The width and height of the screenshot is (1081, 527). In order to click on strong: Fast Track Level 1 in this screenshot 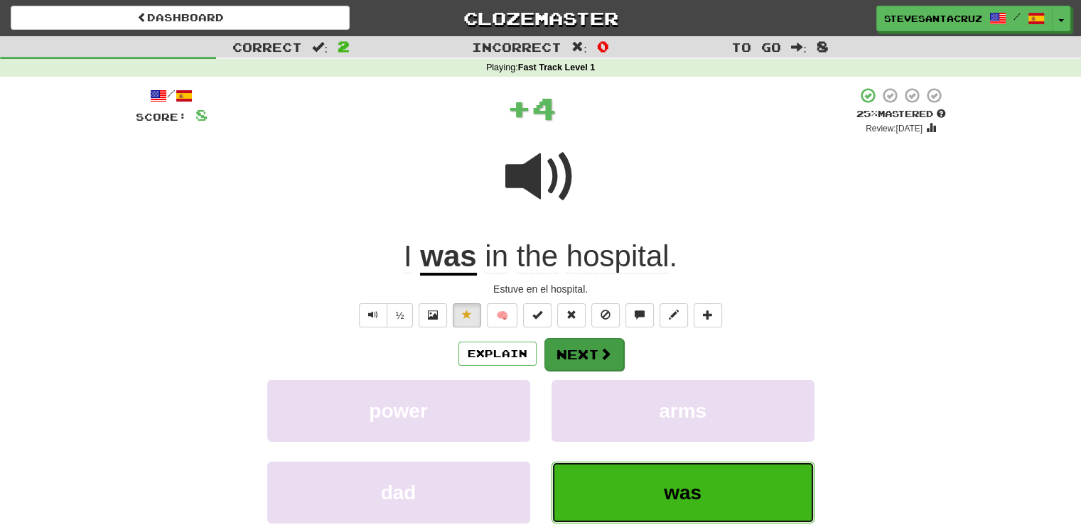, I will do `click(557, 68)`.